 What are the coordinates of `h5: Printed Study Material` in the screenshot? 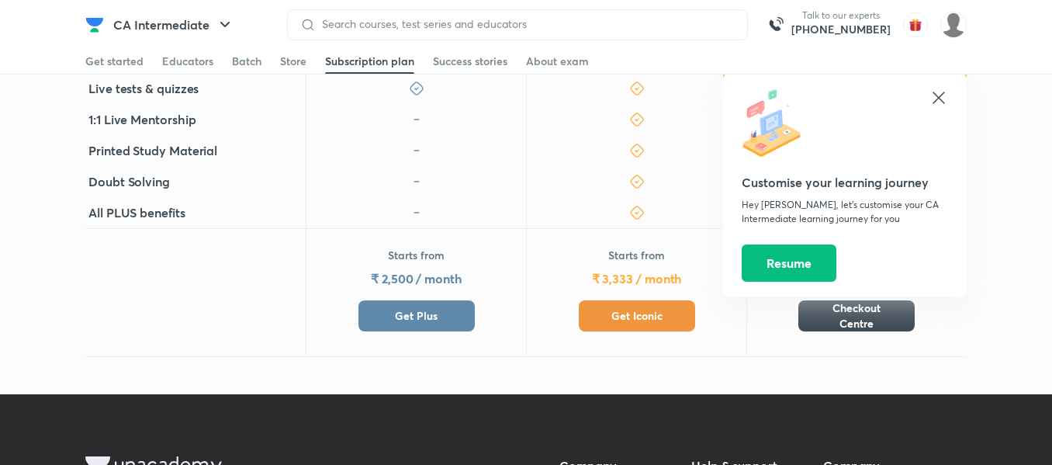 It's located at (153, 150).